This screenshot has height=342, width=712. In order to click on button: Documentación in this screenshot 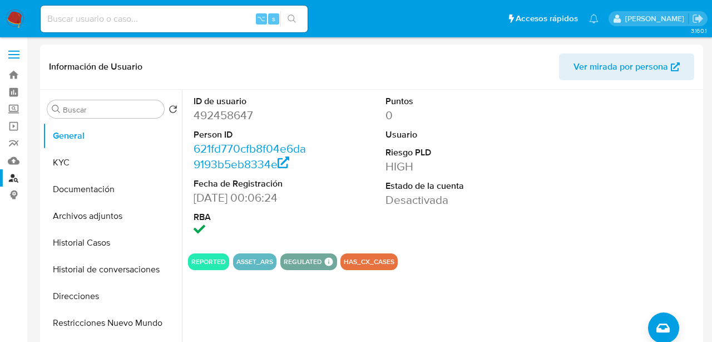, I will do `click(112, 189)`.